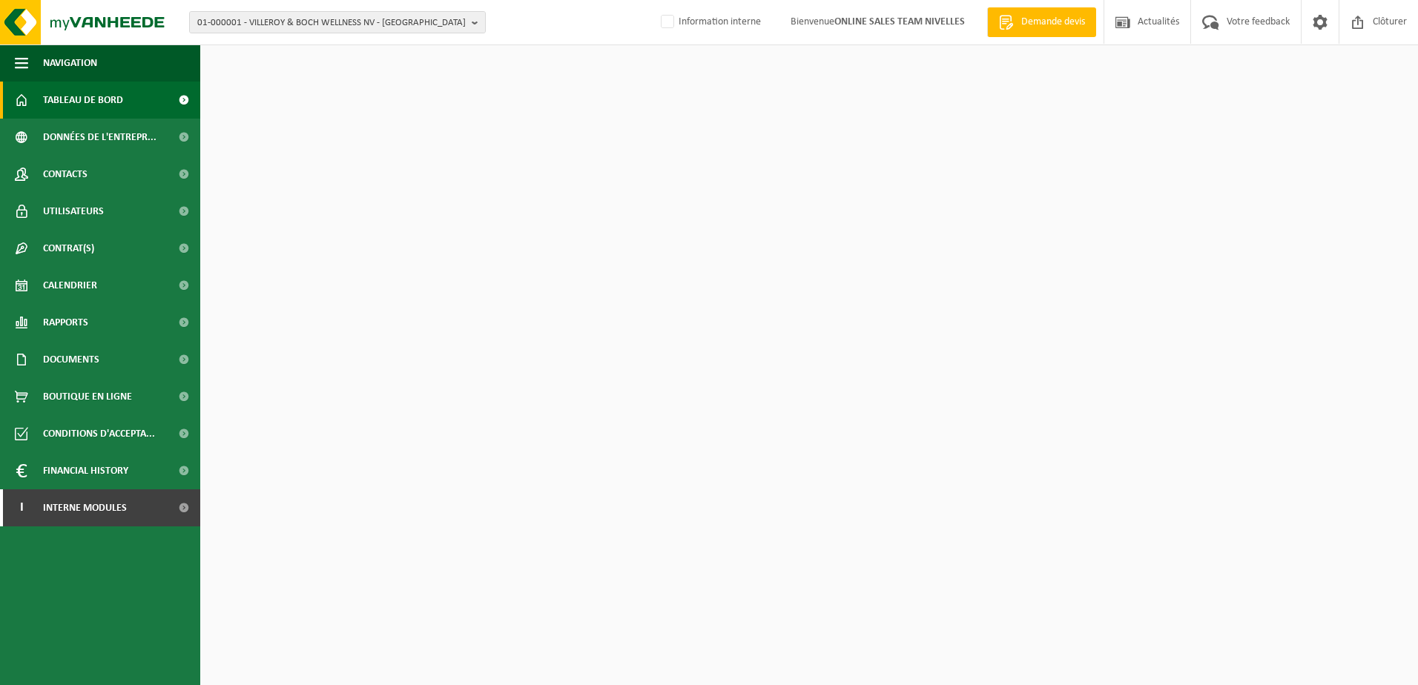 The image size is (1418, 685). Describe the element at coordinates (900, 22) in the screenshot. I see `strong: ONLINE SALES TEAM NIVELLES` at that location.